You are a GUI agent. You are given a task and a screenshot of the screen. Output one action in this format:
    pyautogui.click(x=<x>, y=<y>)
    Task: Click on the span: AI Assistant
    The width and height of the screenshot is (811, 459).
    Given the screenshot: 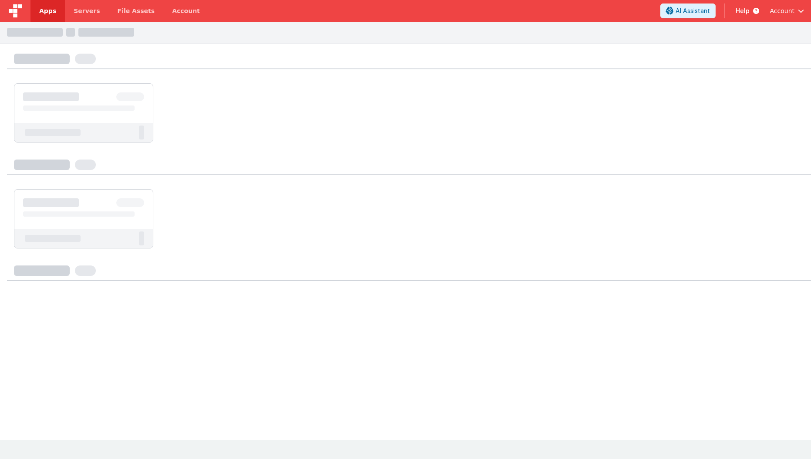 What is the action you would take?
    pyautogui.click(x=693, y=11)
    